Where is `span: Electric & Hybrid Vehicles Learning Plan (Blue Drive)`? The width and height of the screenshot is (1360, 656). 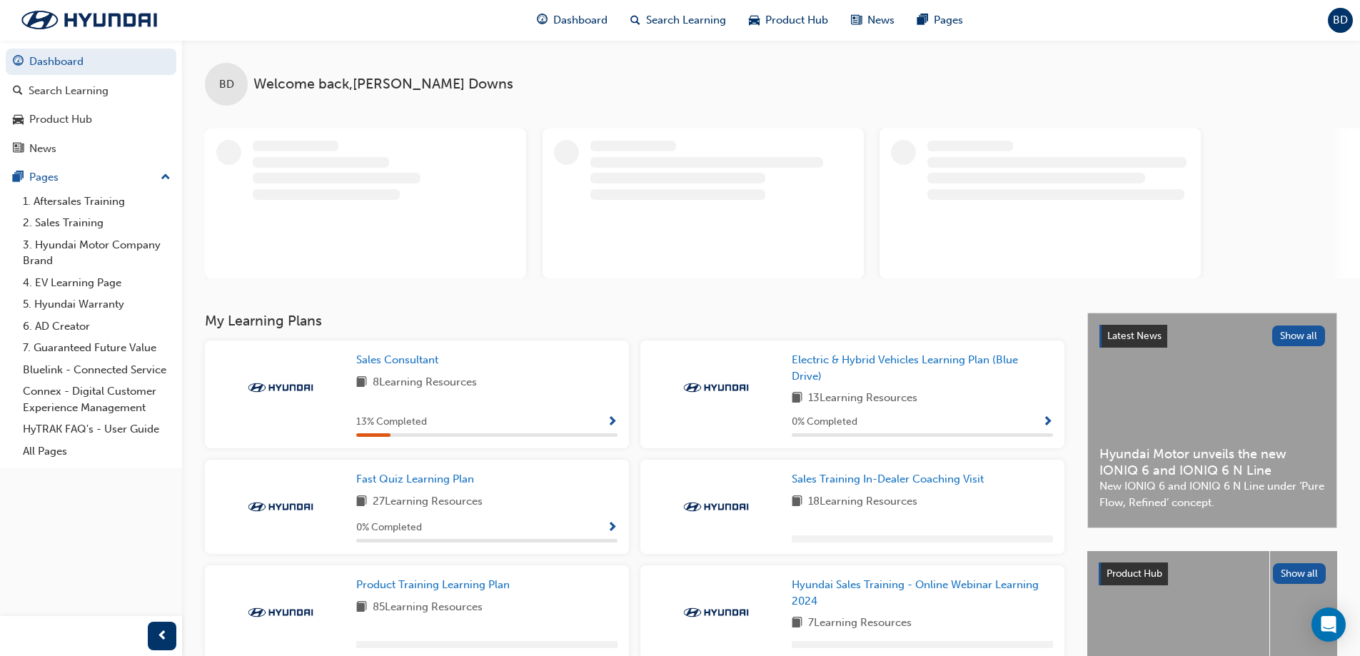
span: Electric & Hybrid Vehicles Learning Plan (Blue Drive) is located at coordinates (904, 368).